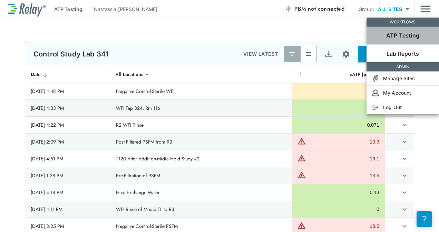  Describe the element at coordinates (375, 79) in the screenshot. I see `img: Sites` at that location.